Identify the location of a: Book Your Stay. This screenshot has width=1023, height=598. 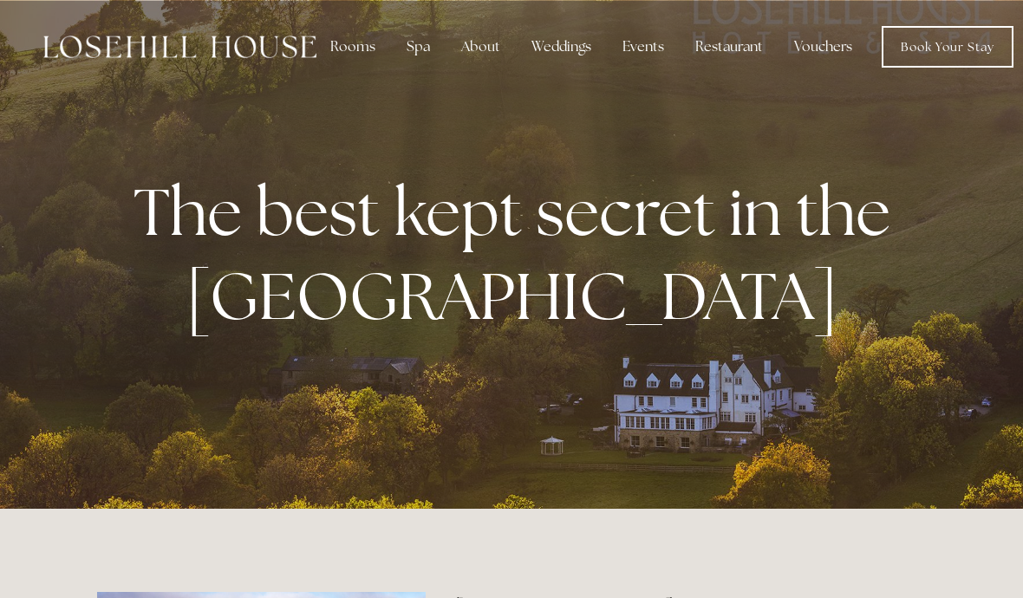
(947, 47).